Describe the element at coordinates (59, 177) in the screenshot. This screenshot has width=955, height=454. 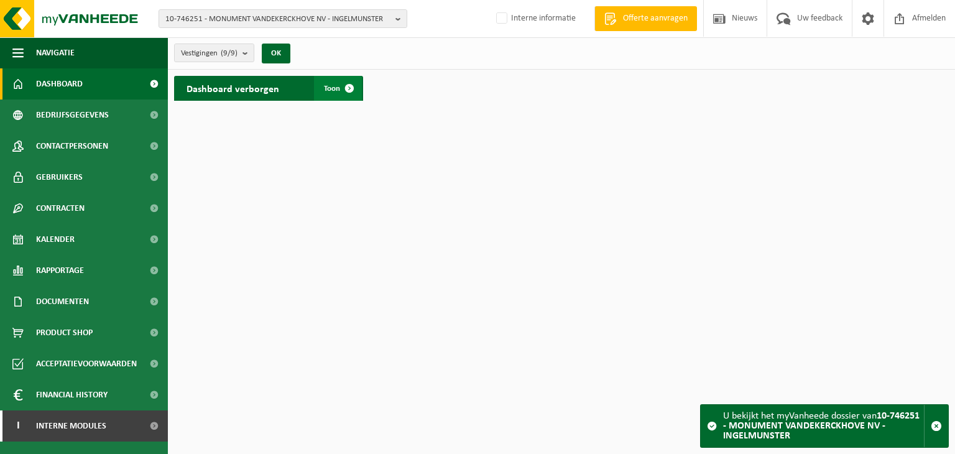
I see `span: Gebruikers` at that location.